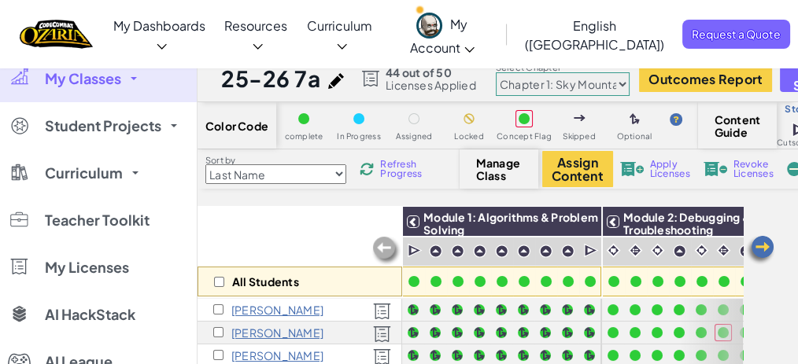 Image resolution: width=798 pixels, height=364 pixels. I want to click on p: Arielle Andrews, so click(277, 310).